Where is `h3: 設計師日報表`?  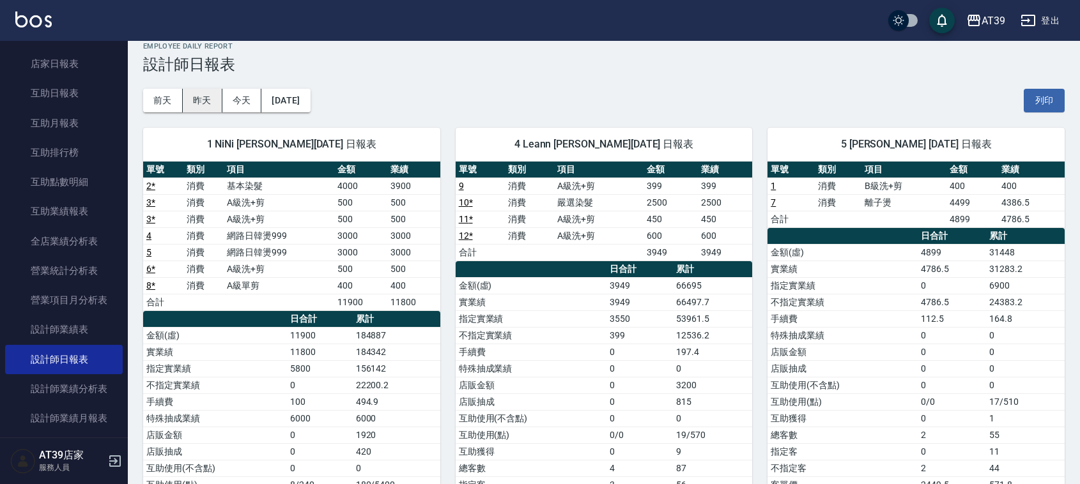
h3: 設計師日報表 is located at coordinates (604, 65).